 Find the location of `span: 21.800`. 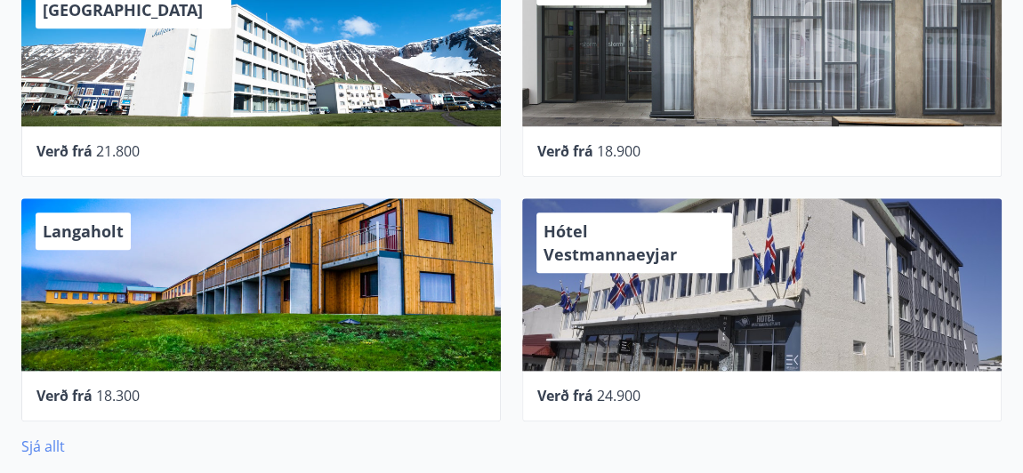

span: 21.800 is located at coordinates (117, 151).